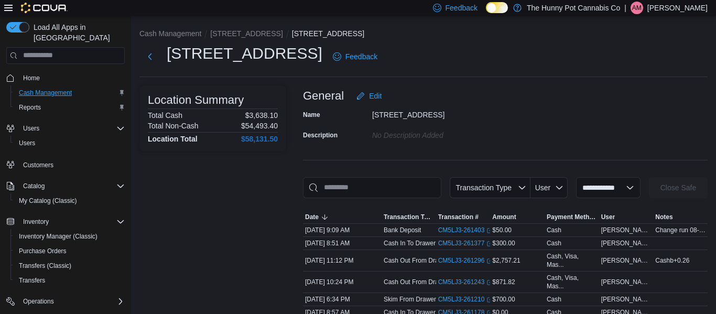 Image resolution: width=716 pixels, height=314 pixels. What do you see at coordinates (70, 237) in the screenshot?
I see `button: Inventory Manager (Classic)` at bounding box center [70, 237].